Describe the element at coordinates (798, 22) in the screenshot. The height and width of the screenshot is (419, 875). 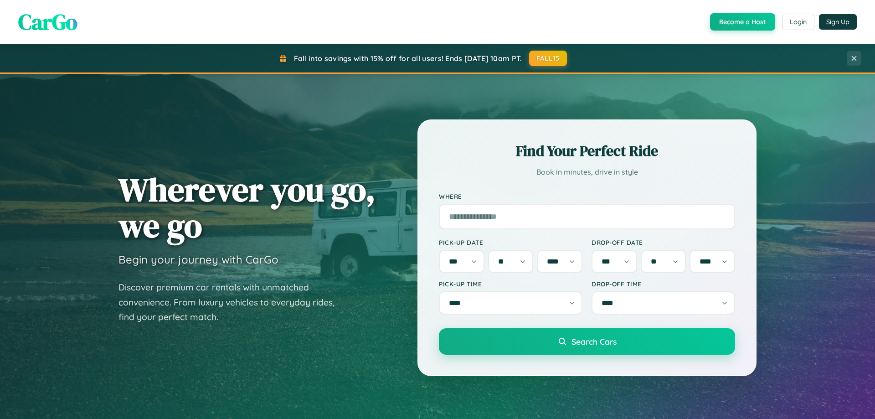
I see `button: Login` at that location.